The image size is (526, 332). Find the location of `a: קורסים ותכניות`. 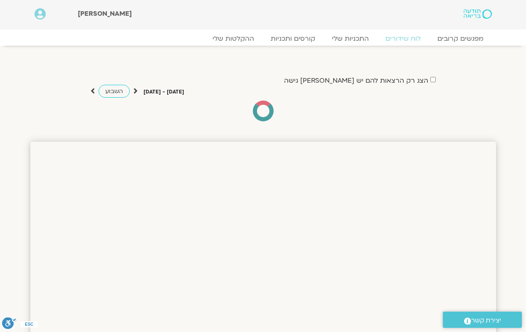

a: קורסים ותכניות is located at coordinates (293, 39).